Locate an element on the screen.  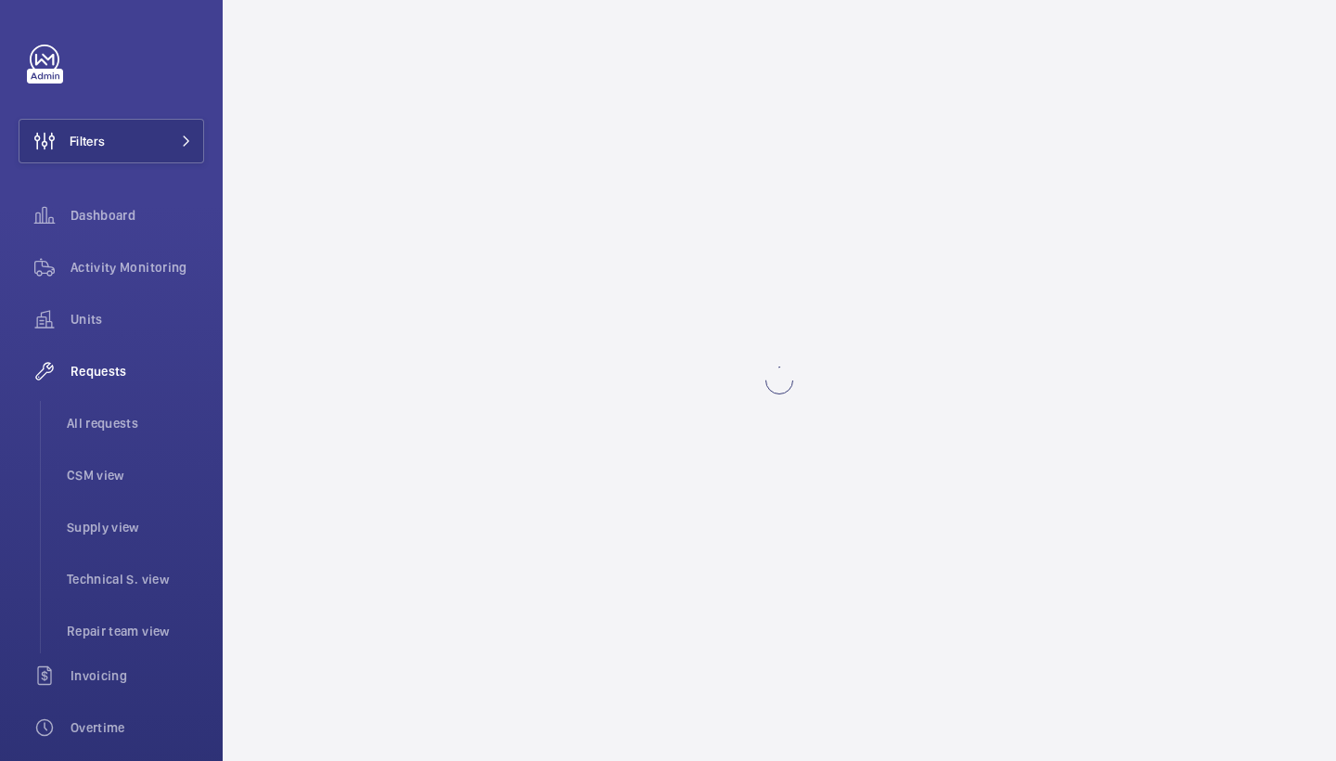
span: Filters is located at coordinates (87, 141).